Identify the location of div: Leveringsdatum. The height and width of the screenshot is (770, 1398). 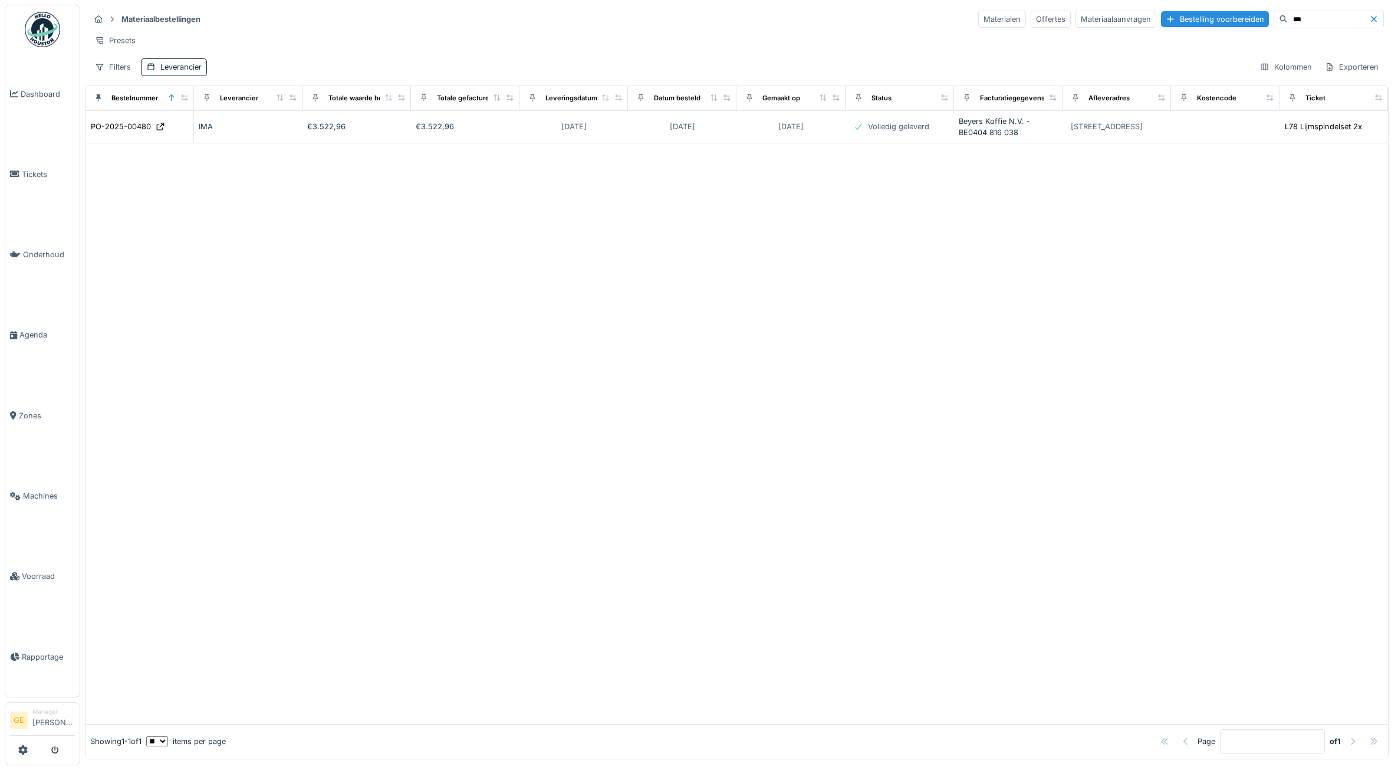
(571, 98).